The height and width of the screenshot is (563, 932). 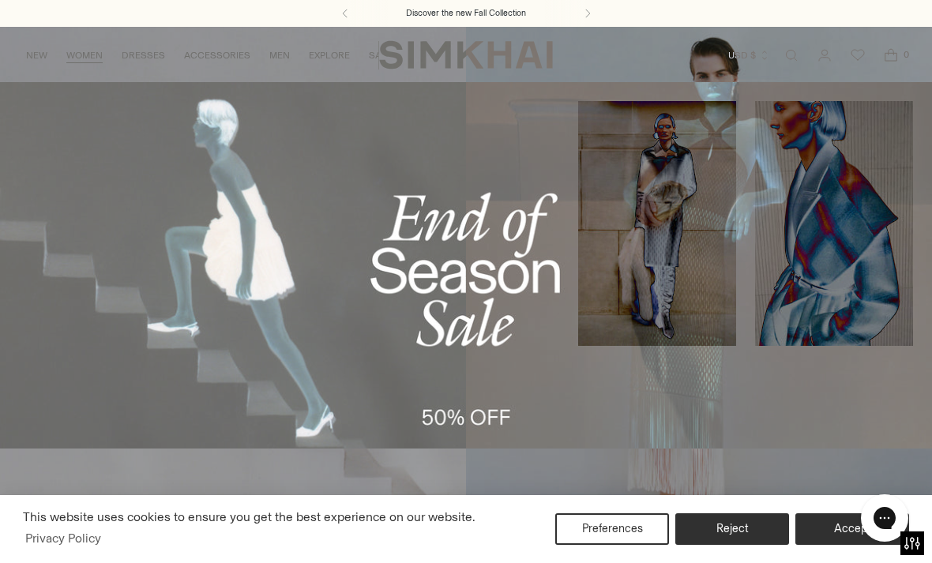 What do you see at coordinates (858, 55) in the screenshot?
I see `a: Wishlist` at bounding box center [858, 55].